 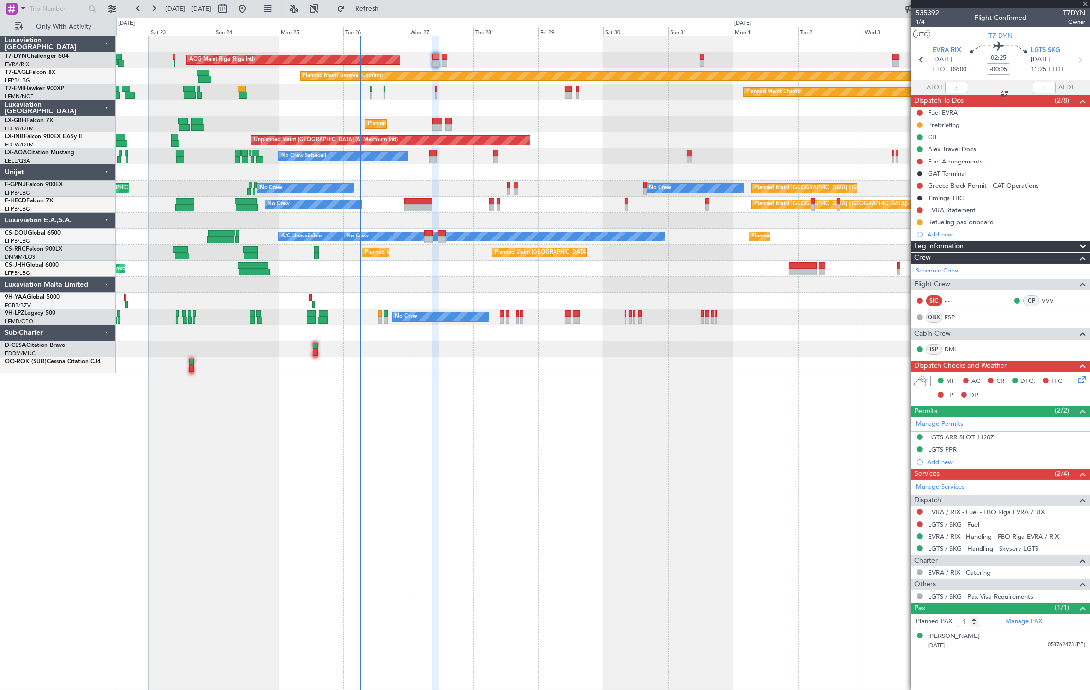 What do you see at coordinates (923, 258) in the screenshot?
I see `span: Crew` at bounding box center [923, 258].